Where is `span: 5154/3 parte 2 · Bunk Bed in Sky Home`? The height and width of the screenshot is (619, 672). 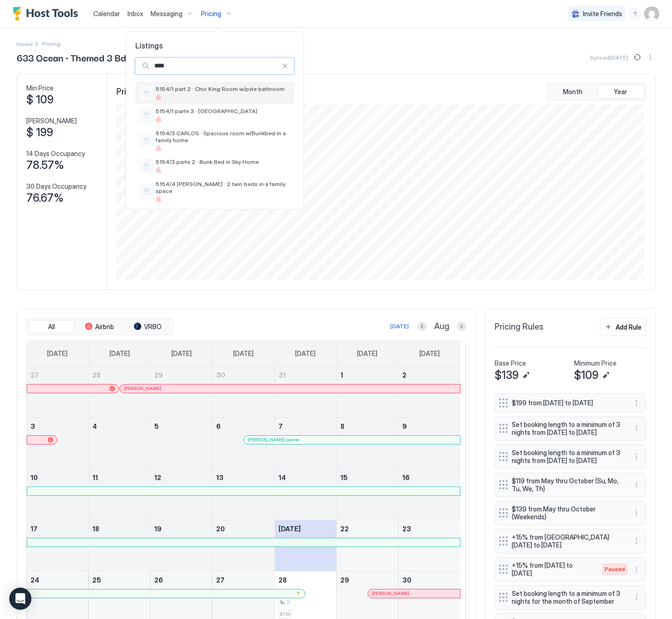
span: 5154/3 parte 2 · Bunk Bed in Sky Home is located at coordinates (223, 162).